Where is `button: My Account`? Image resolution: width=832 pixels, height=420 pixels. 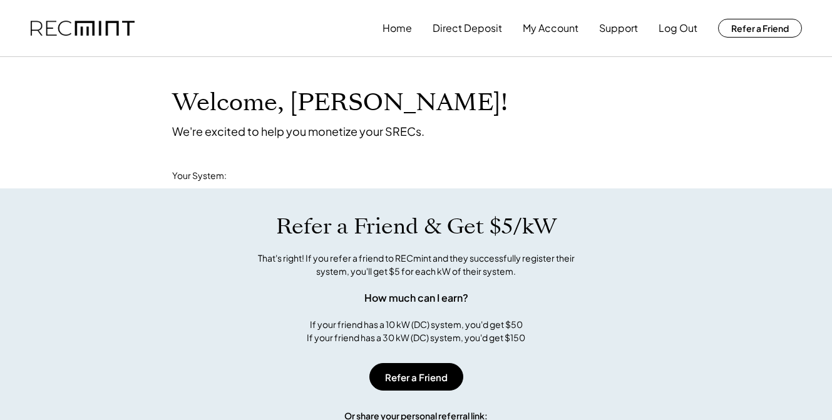
button: My Account is located at coordinates (550, 28).